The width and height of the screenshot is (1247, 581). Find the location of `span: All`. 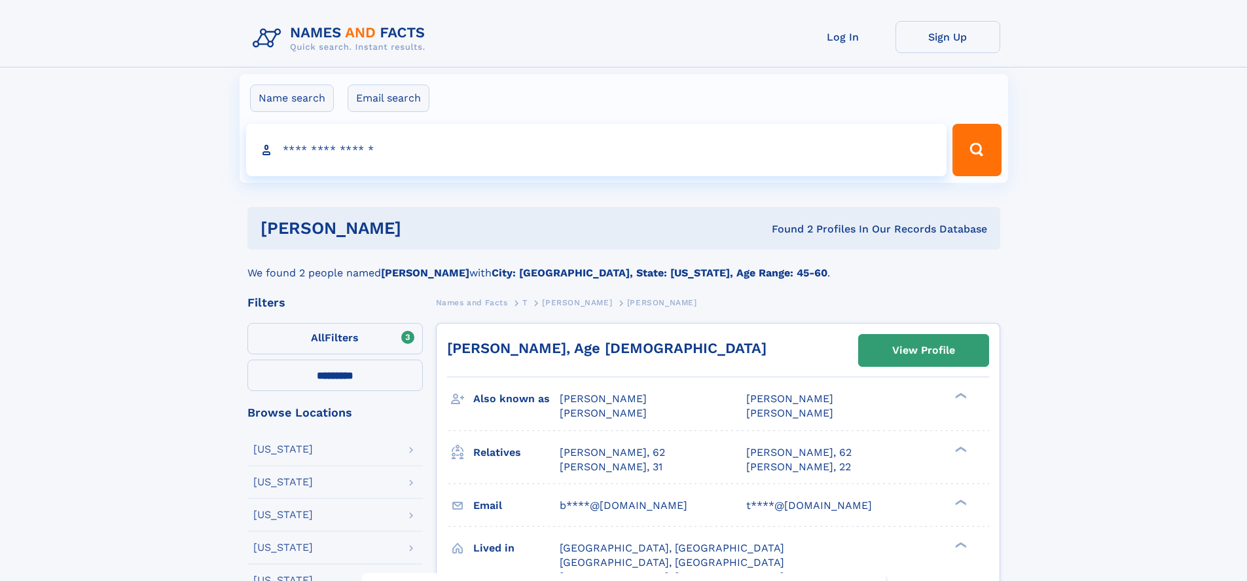

span: All is located at coordinates (317, 337).